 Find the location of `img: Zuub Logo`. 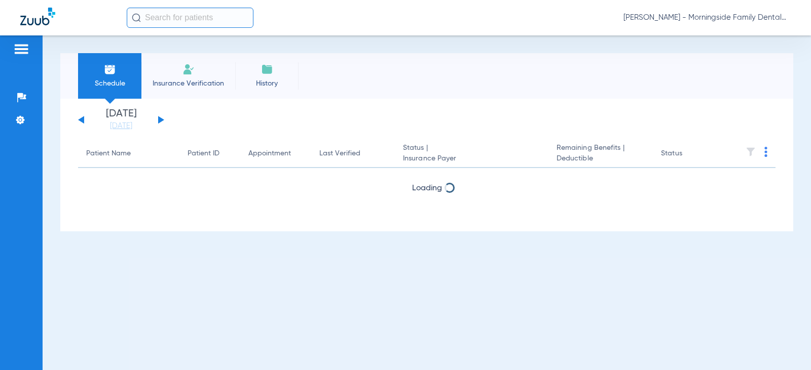

img: Zuub Logo is located at coordinates (37, 16).